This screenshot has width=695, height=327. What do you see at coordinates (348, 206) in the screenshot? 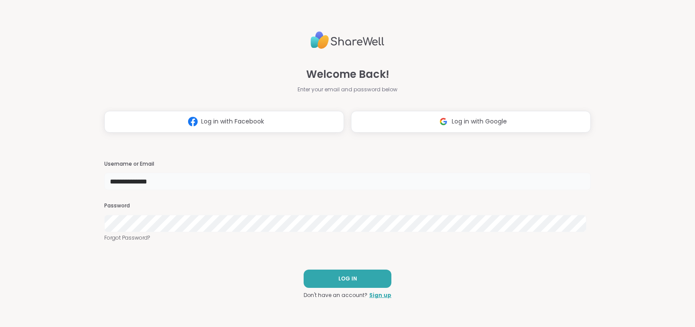
I see `h3: Password` at bounding box center [348, 206].